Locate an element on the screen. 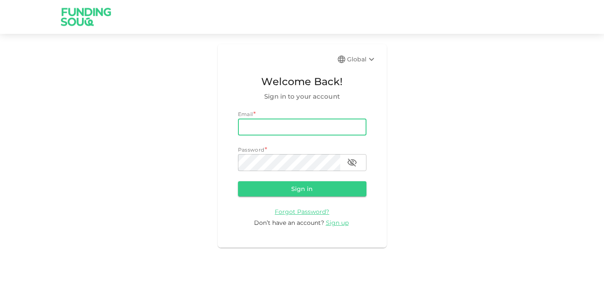 The width and height of the screenshot is (604, 282). span: Email is located at coordinates (246, 114).